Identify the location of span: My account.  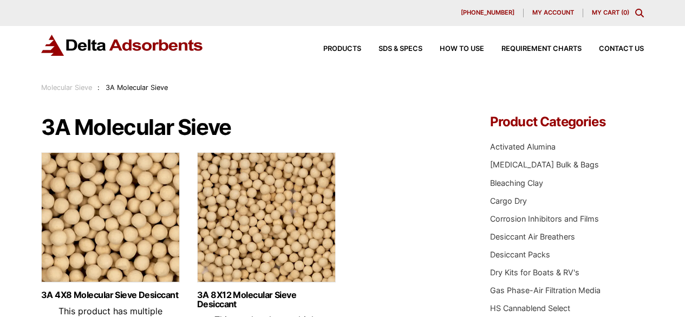
(553, 12).